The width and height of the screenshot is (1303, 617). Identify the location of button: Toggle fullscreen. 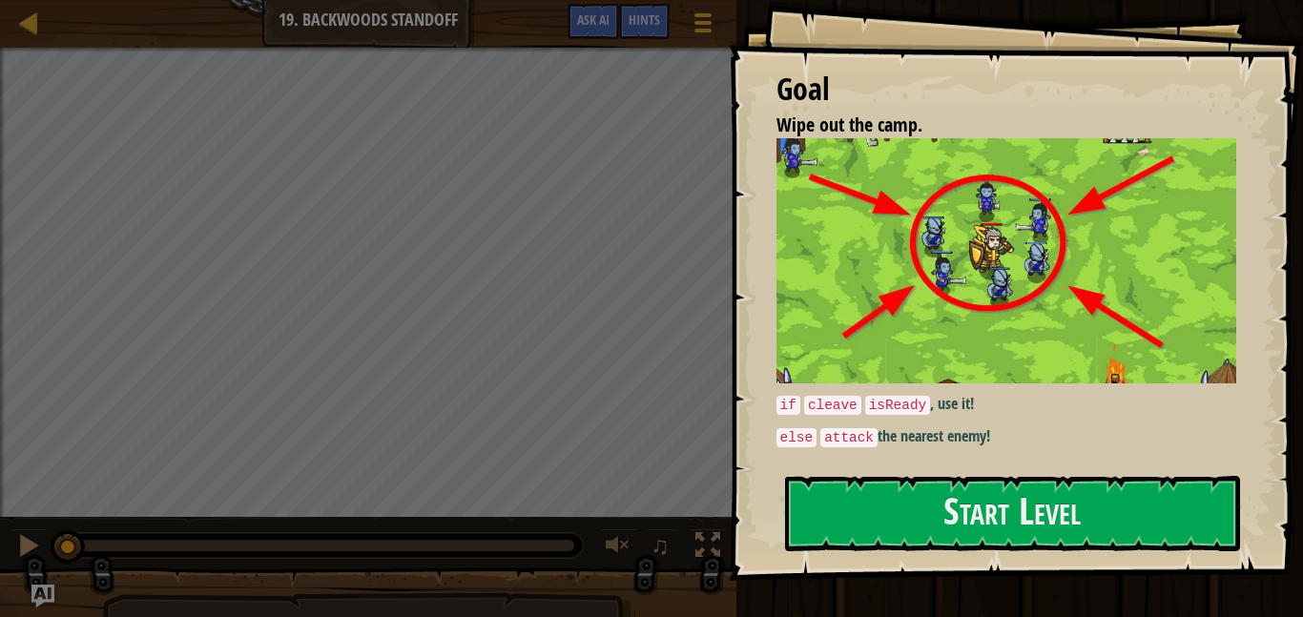
(708, 548).